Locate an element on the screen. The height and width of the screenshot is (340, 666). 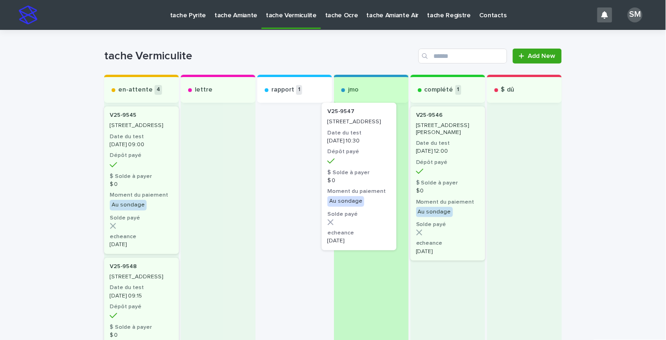
h1: tache Vermiculite is located at coordinates (259, 56).